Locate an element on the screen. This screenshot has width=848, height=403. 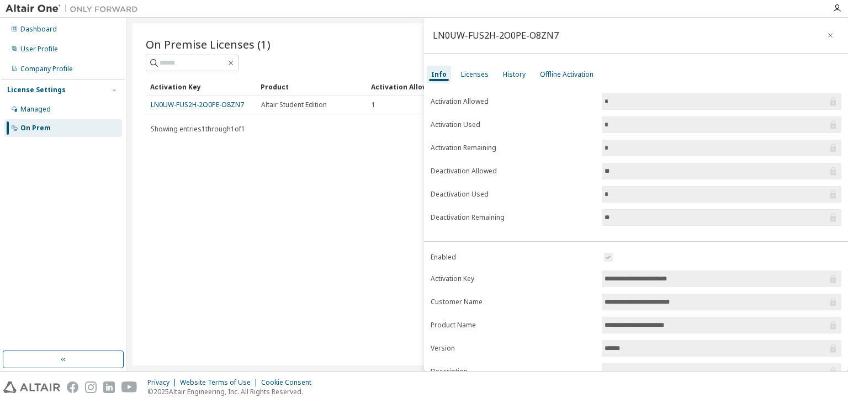
label: Description is located at coordinates (513, 372).